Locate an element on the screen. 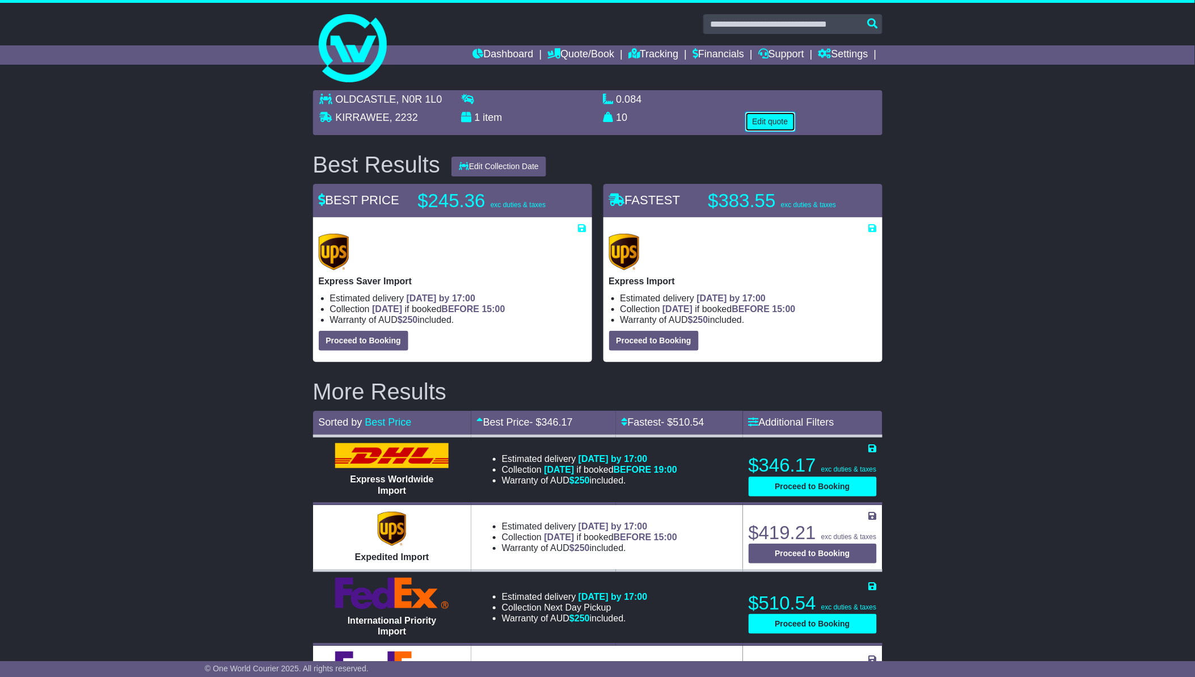 Image resolution: width=1195 pixels, height=677 pixels. span: International Priority Import is located at coordinates (392, 626).